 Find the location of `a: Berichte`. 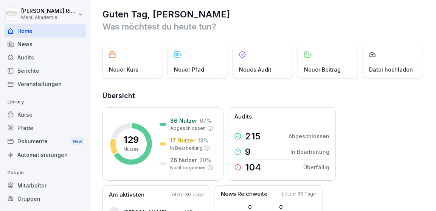

a: Berichte is located at coordinates (45, 70).